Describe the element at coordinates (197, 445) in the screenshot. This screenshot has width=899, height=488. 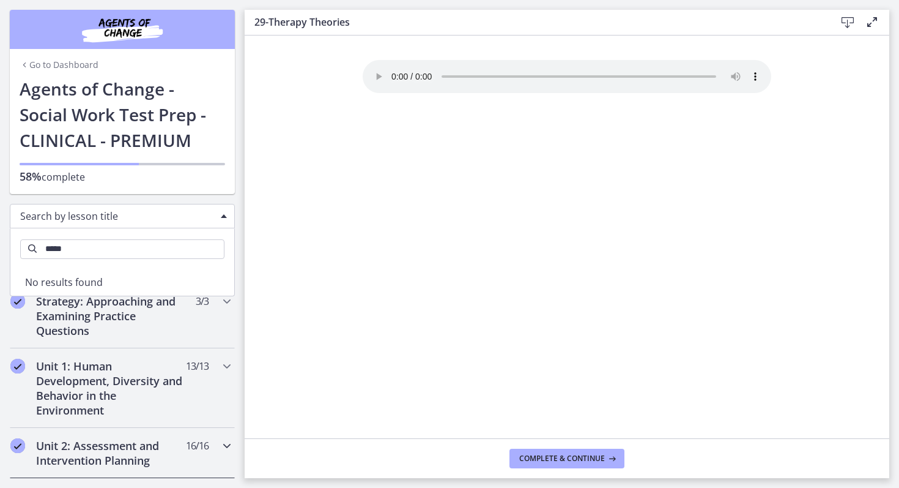
I see `span: 16 / 16` at that location.